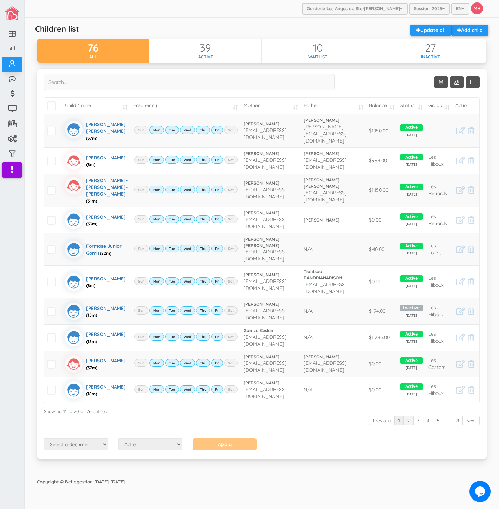  I want to click on td: $1,150.00, so click(382, 131).